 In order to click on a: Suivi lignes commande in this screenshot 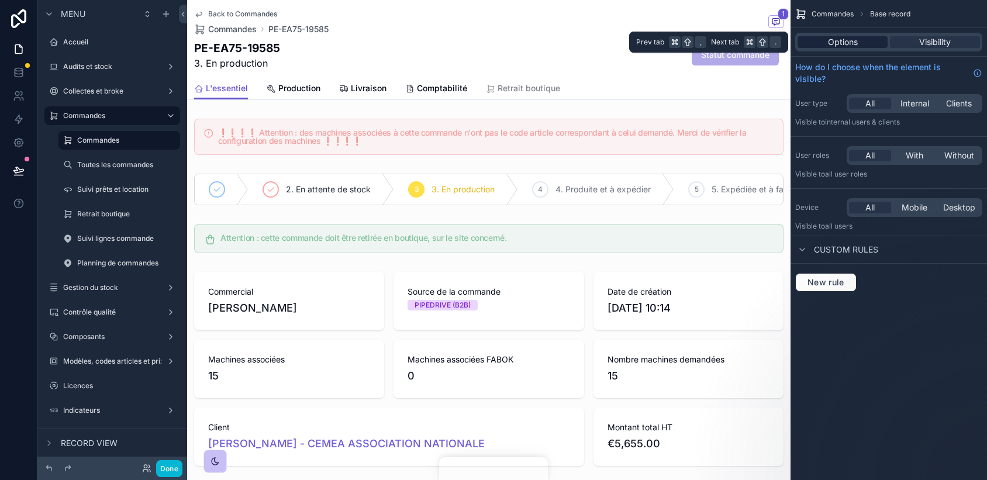, I will do `click(119, 238)`.